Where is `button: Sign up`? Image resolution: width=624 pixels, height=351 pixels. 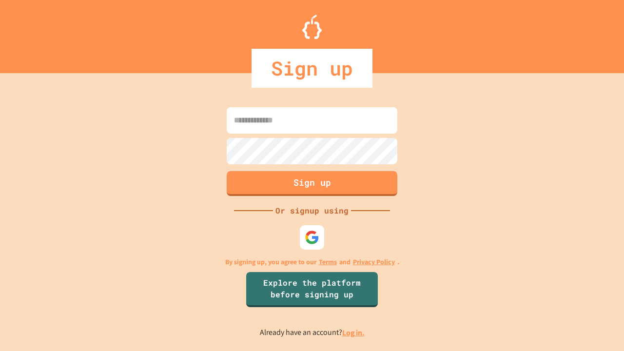
button: Sign up is located at coordinates (312, 183).